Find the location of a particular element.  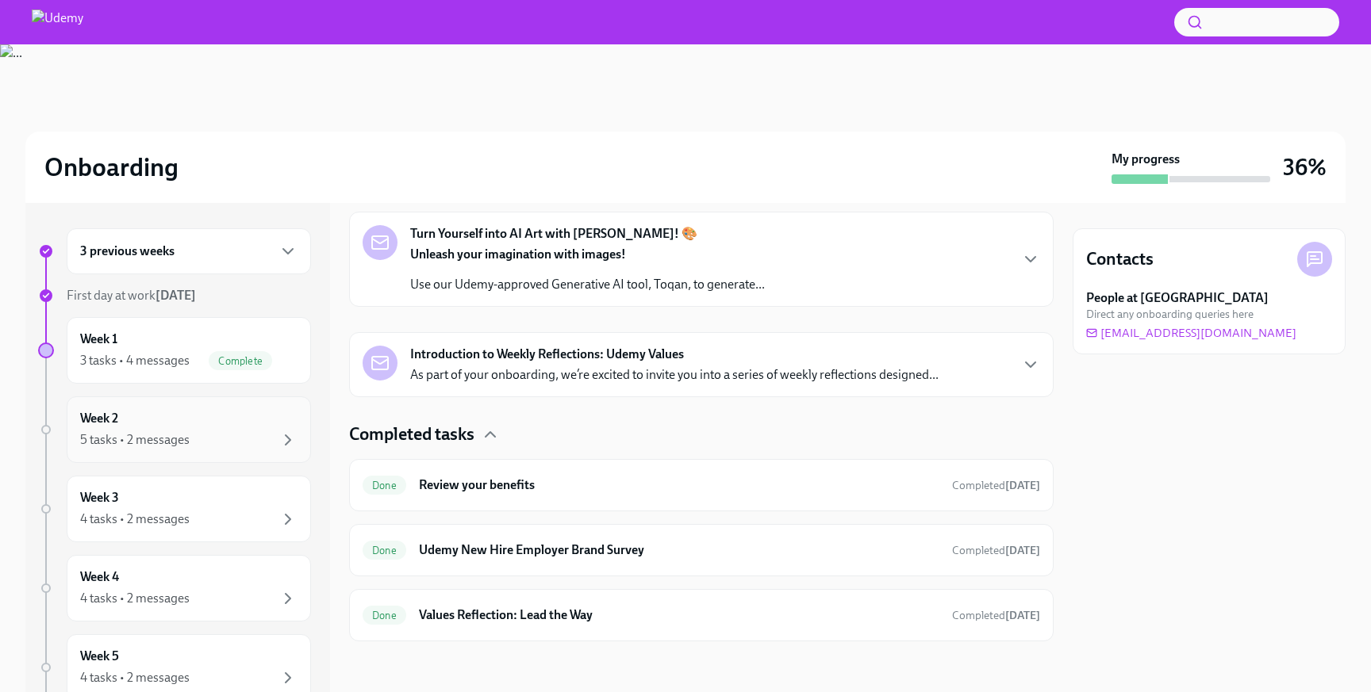

h6: Udemy New Hire Employer Brand Survey is located at coordinates (679, 550).